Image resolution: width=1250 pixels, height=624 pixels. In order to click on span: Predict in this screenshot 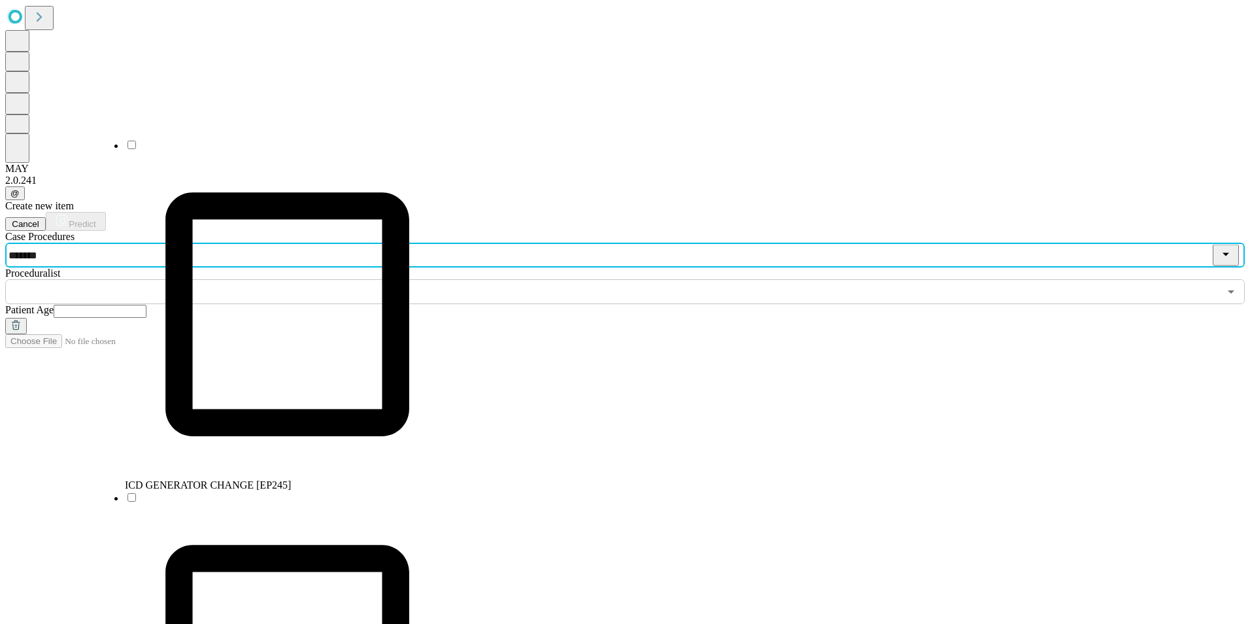, I will do `click(82, 224)`.